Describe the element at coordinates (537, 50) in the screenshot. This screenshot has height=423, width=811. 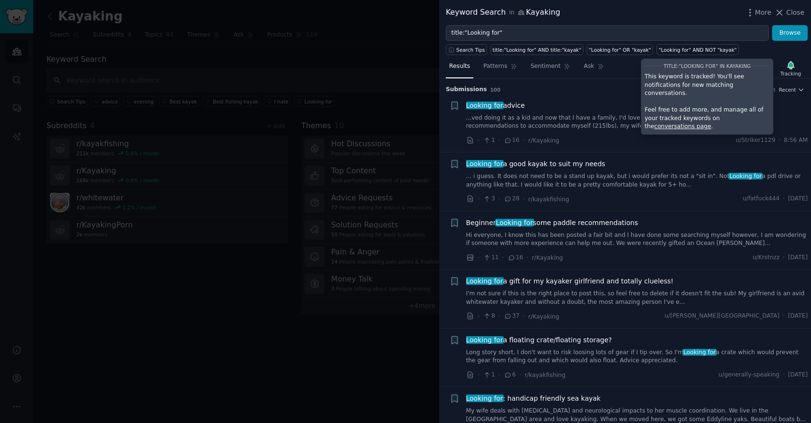
I see `div: title:"Looking for" AND title:"kayak"` at that location.